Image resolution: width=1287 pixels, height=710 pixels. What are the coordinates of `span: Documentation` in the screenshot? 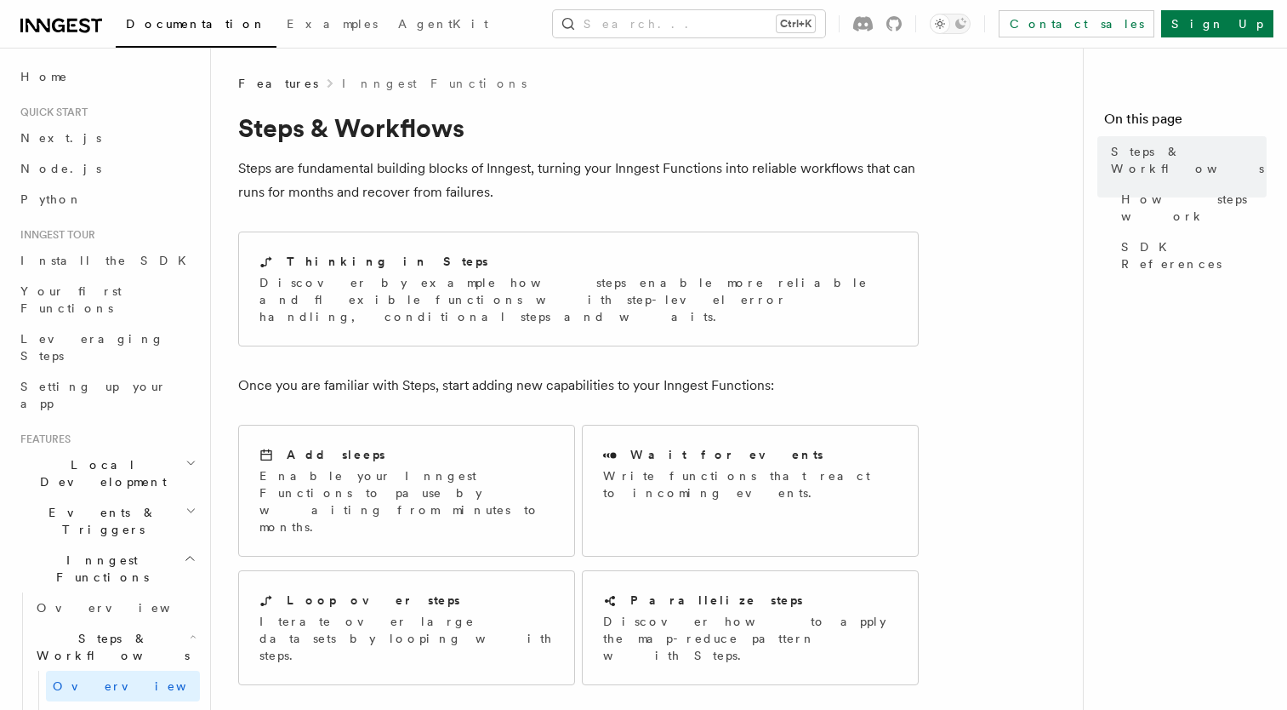 It's located at (196, 24).